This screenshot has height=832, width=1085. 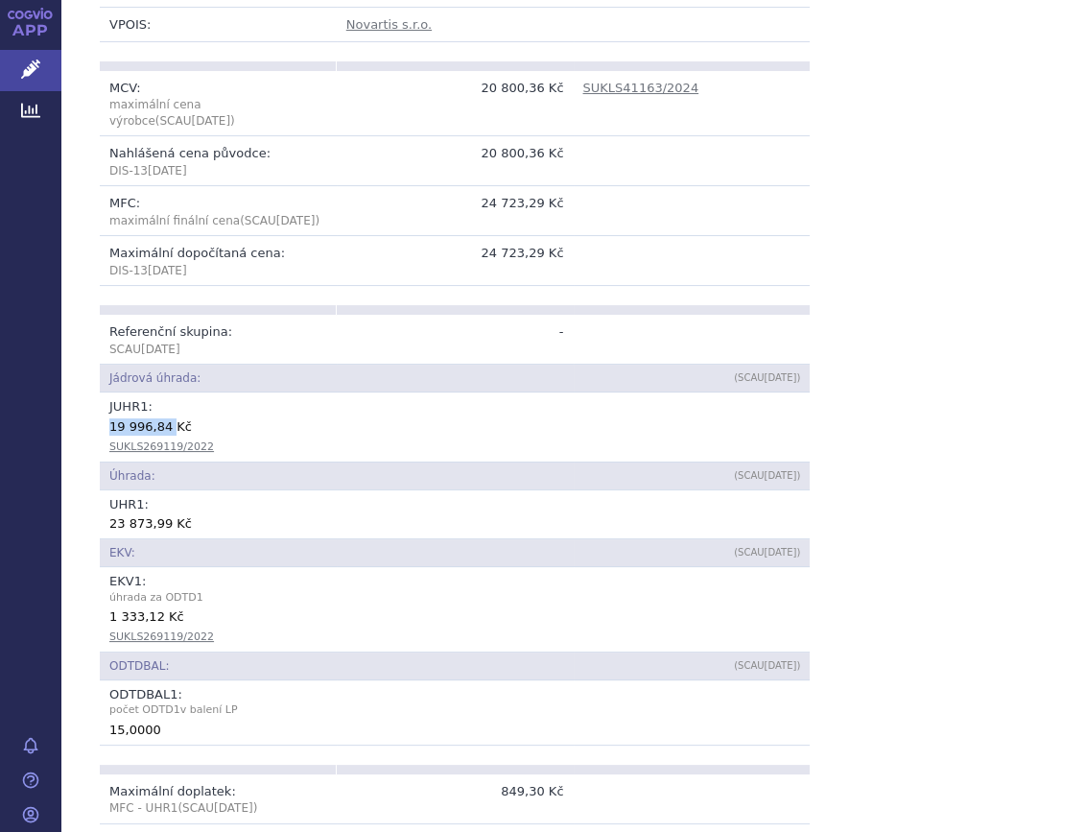 I want to click on td: JUHR :, so click(x=455, y=427).